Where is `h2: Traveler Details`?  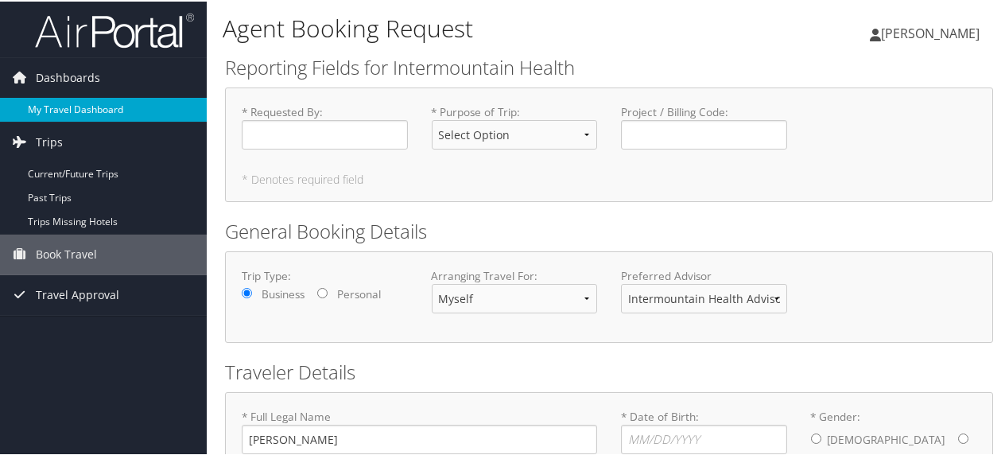 h2: Traveler Details is located at coordinates (609, 370).